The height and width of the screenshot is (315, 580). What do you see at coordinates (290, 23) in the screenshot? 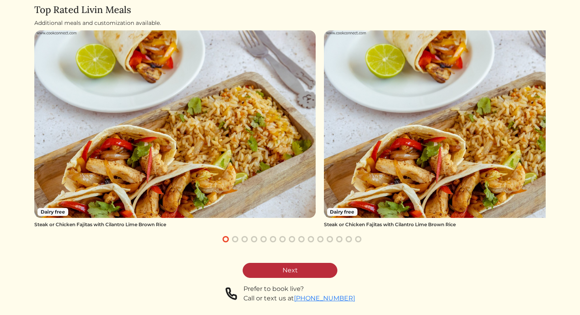
I see `div: Additional meals and customization available.` at bounding box center [290, 23].